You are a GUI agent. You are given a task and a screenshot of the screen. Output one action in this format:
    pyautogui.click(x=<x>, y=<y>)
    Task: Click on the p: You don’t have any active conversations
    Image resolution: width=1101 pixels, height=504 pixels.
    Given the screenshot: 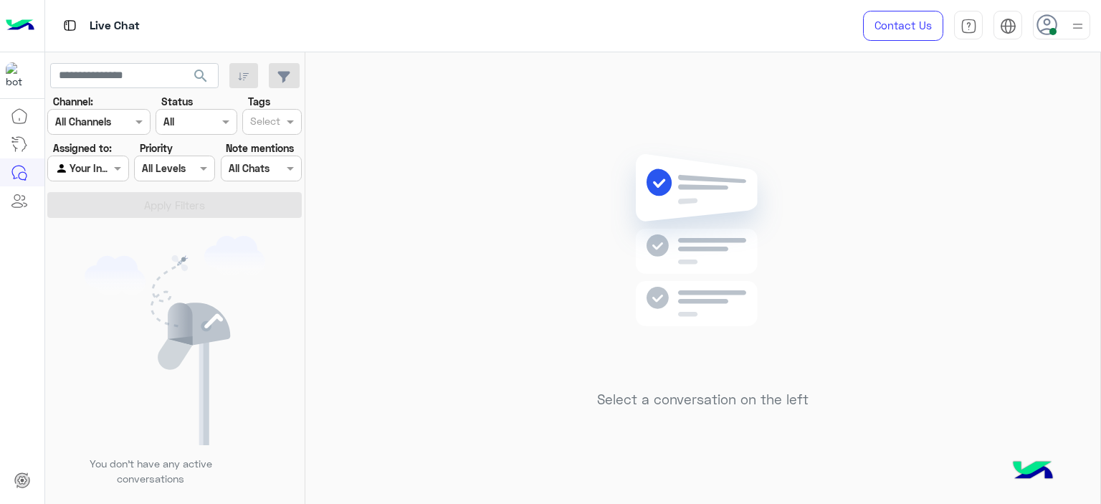 What is the action you would take?
    pyautogui.click(x=151, y=471)
    